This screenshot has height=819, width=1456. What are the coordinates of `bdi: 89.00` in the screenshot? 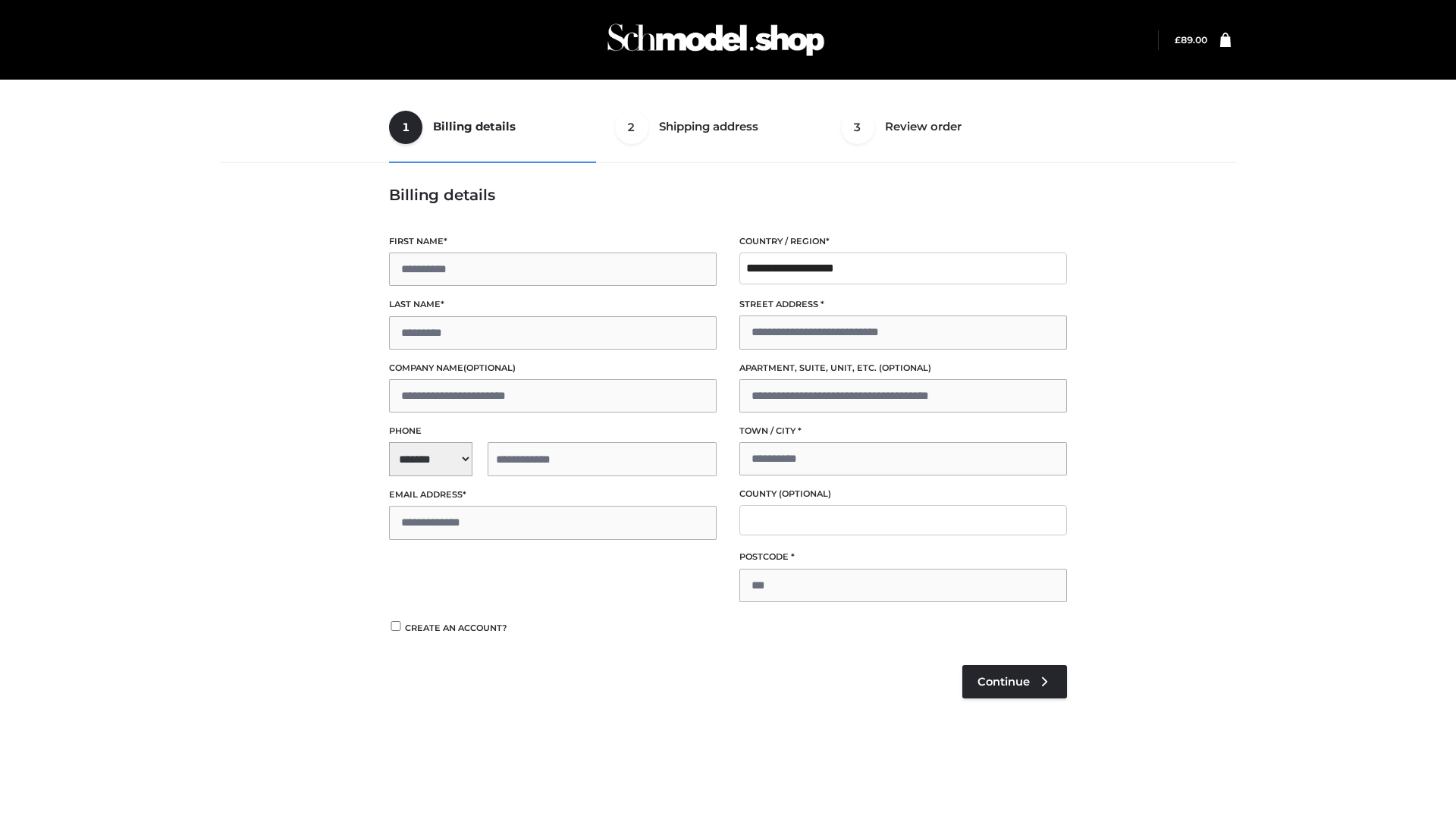 It's located at (1191, 40).